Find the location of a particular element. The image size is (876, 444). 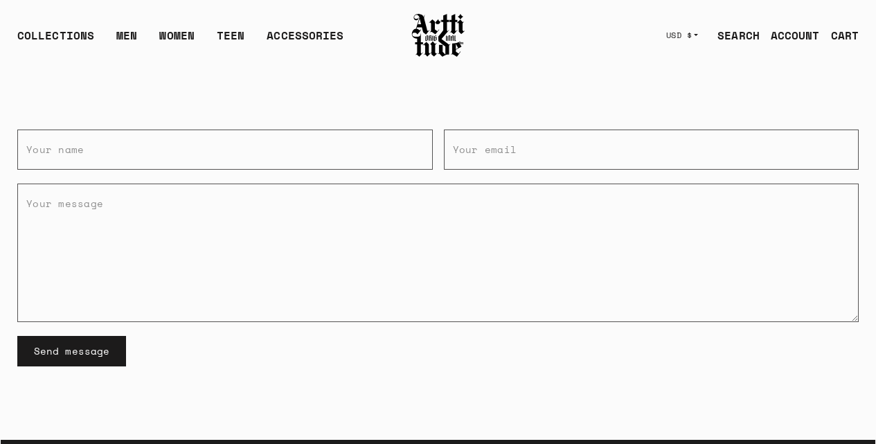

ul: Main navigation is located at coordinates (180, 41).